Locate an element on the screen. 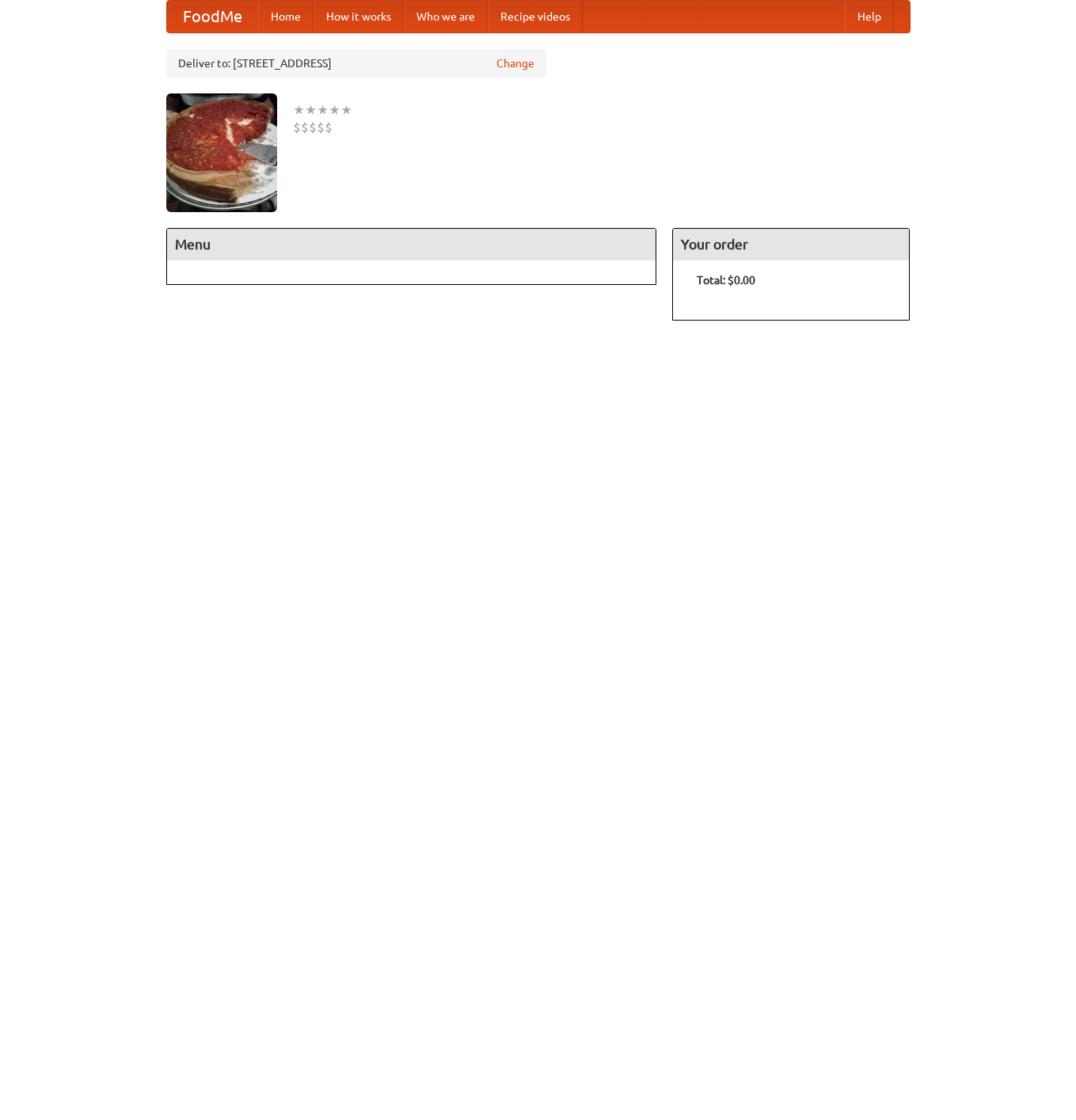  a: How it works is located at coordinates (358, 17).